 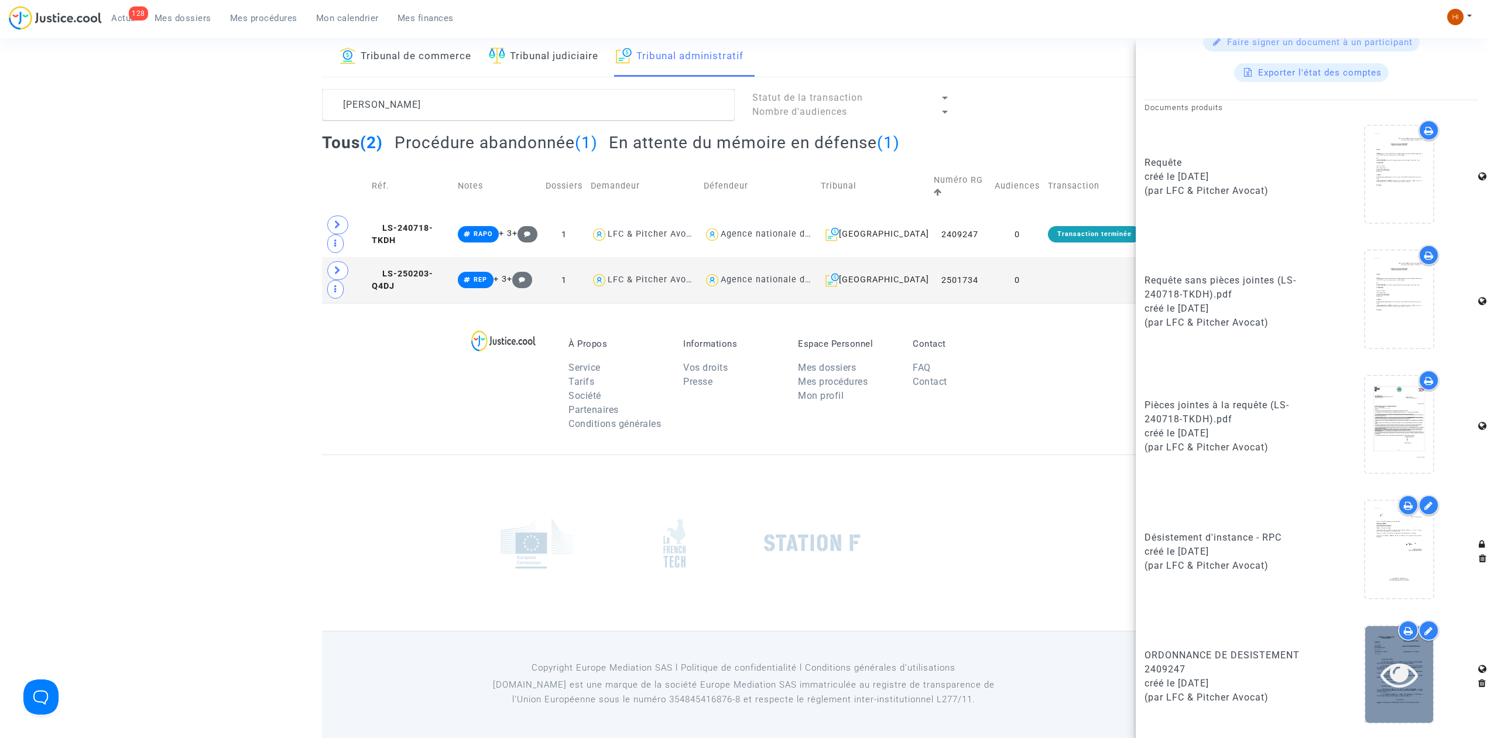 I want to click on a: Presse, so click(x=698, y=381).